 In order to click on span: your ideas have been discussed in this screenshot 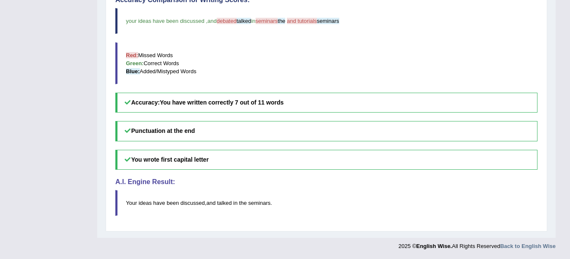, I will do `click(165, 21)`.